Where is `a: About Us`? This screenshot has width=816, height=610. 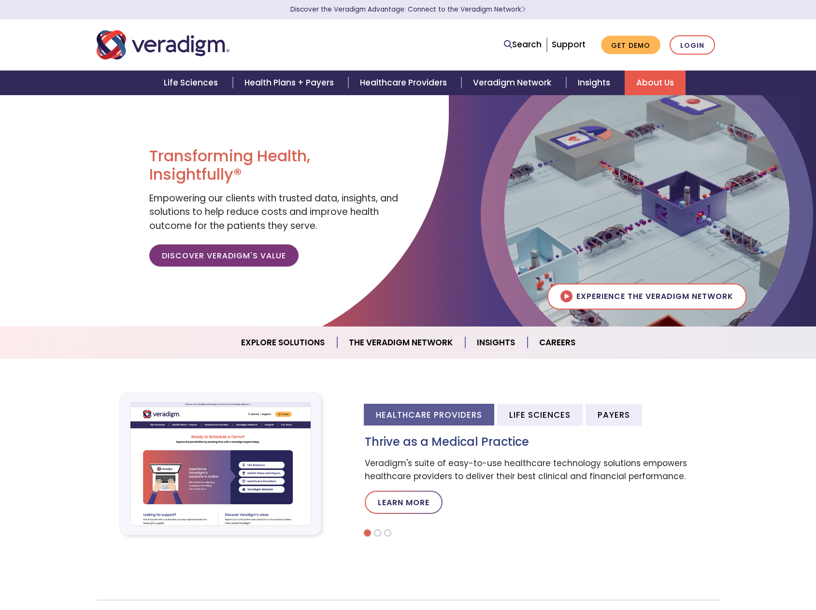
a: About Us is located at coordinates (655, 83).